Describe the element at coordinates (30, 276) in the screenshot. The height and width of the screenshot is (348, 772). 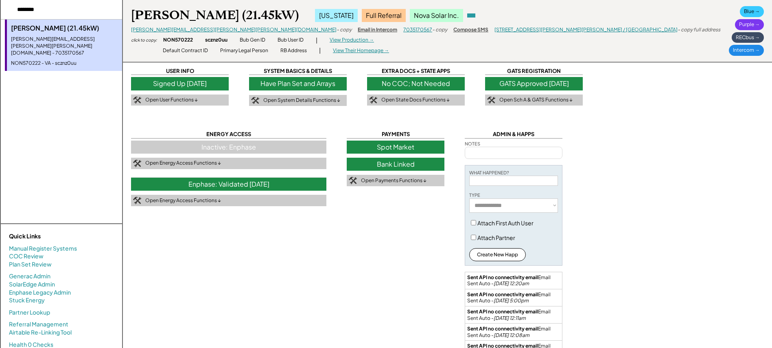
I see `a: Generac Admin` at that location.